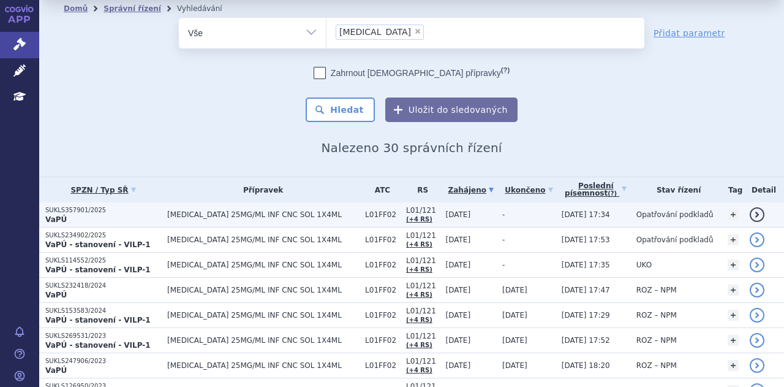 This screenshot has width=784, height=387. Describe the element at coordinates (676, 189) in the screenshot. I see `th: Stav řízení` at that location.